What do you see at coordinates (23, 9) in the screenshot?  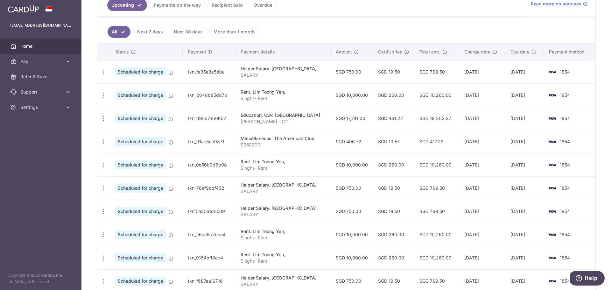 I see `img: CardUp` at bounding box center [23, 9].